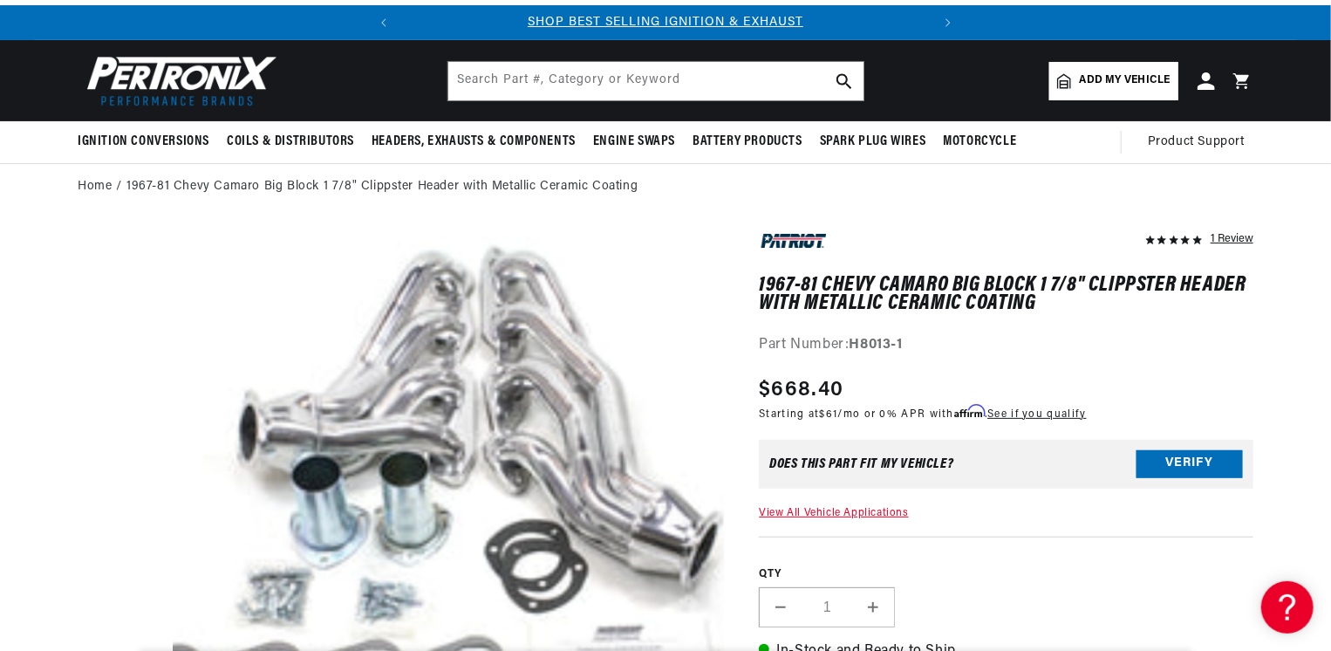  Describe the element at coordinates (969, 411) in the screenshot. I see `span: Affirm` at that location.